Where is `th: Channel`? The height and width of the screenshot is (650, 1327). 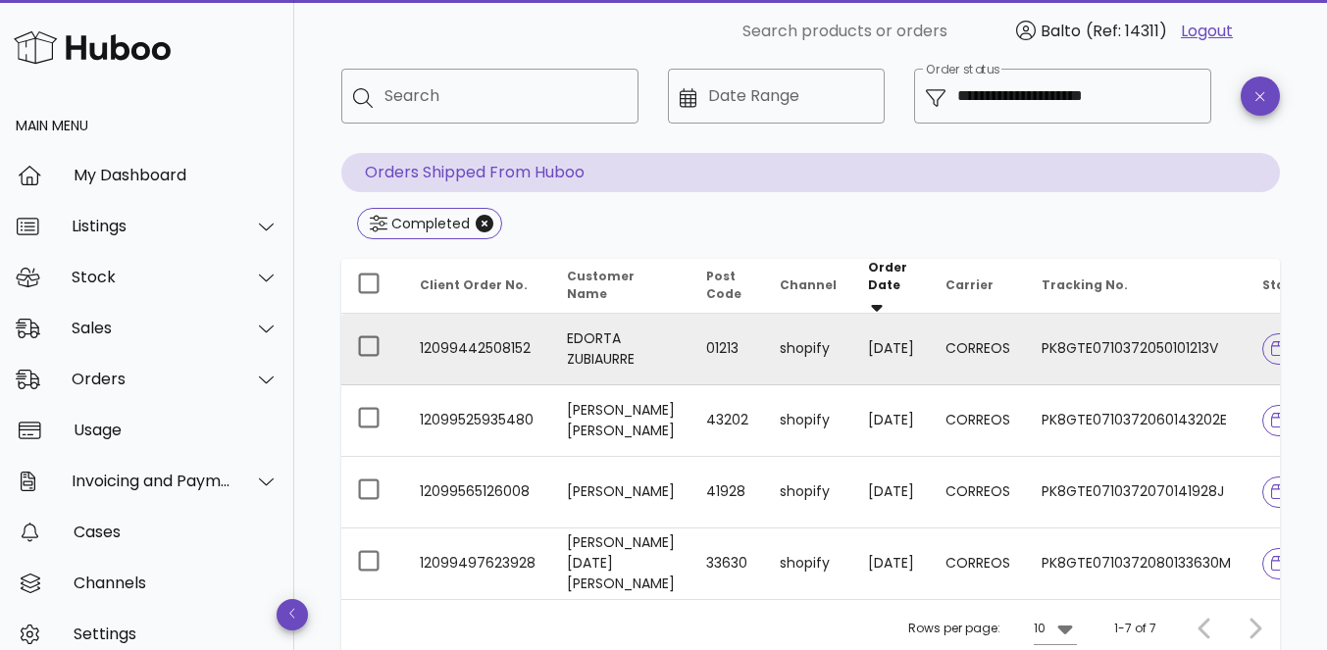
th: Channel is located at coordinates (808, 286).